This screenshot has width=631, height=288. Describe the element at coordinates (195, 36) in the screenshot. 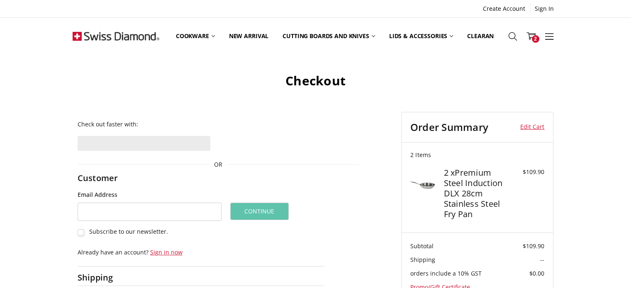

I see `a: Cookware` at that location.